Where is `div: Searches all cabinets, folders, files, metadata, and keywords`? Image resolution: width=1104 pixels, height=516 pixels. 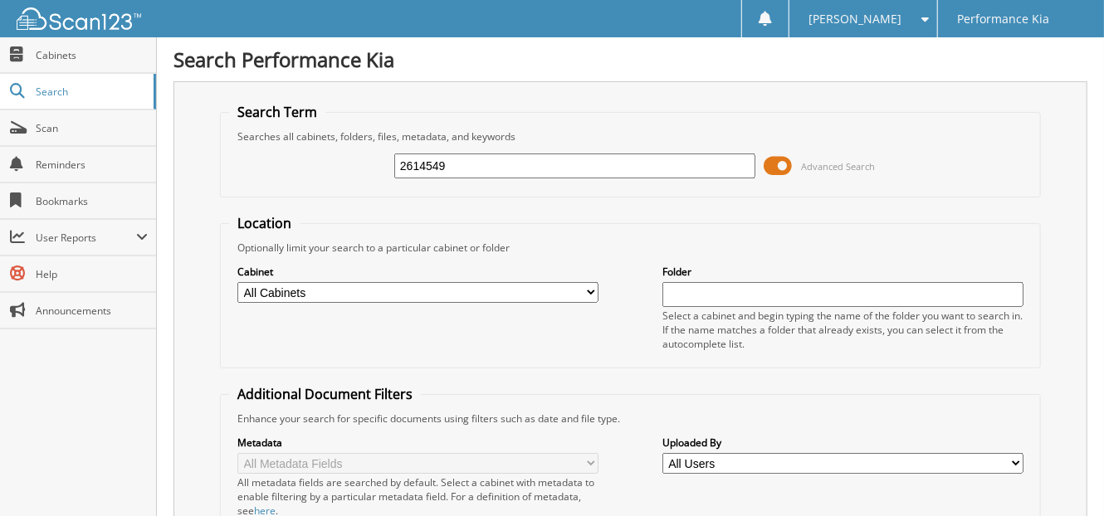
div: Searches all cabinets, folders, files, metadata, and keywords is located at coordinates (630, 136).